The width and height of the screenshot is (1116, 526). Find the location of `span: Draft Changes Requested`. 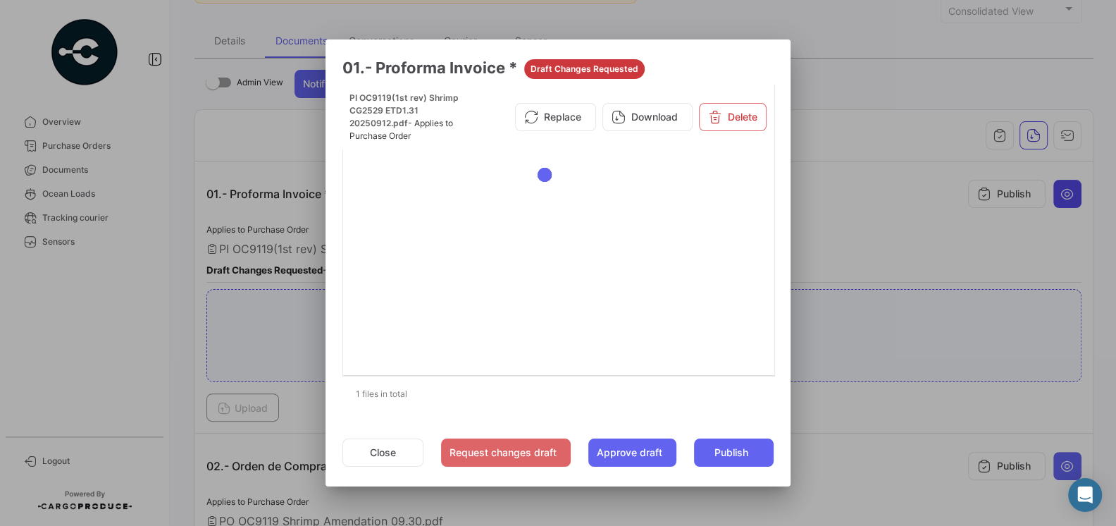

span: Draft Changes Requested is located at coordinates (584, 69).